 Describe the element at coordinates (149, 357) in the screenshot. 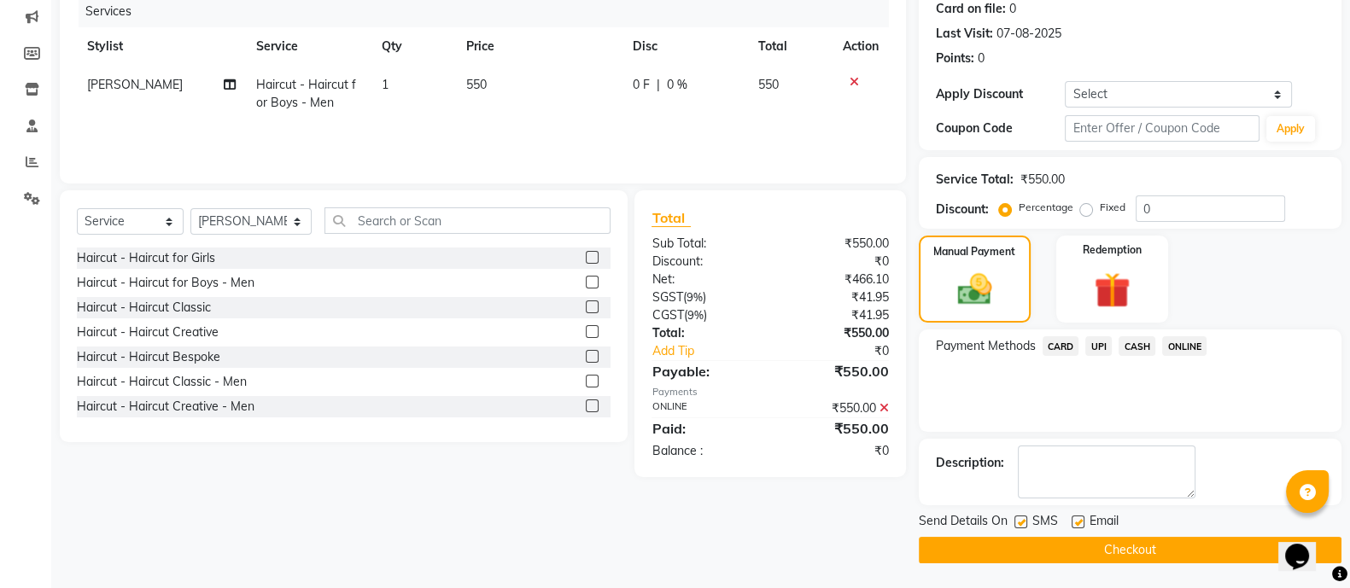

I see `div: Haircut - Haircut Bespoke` at that location.